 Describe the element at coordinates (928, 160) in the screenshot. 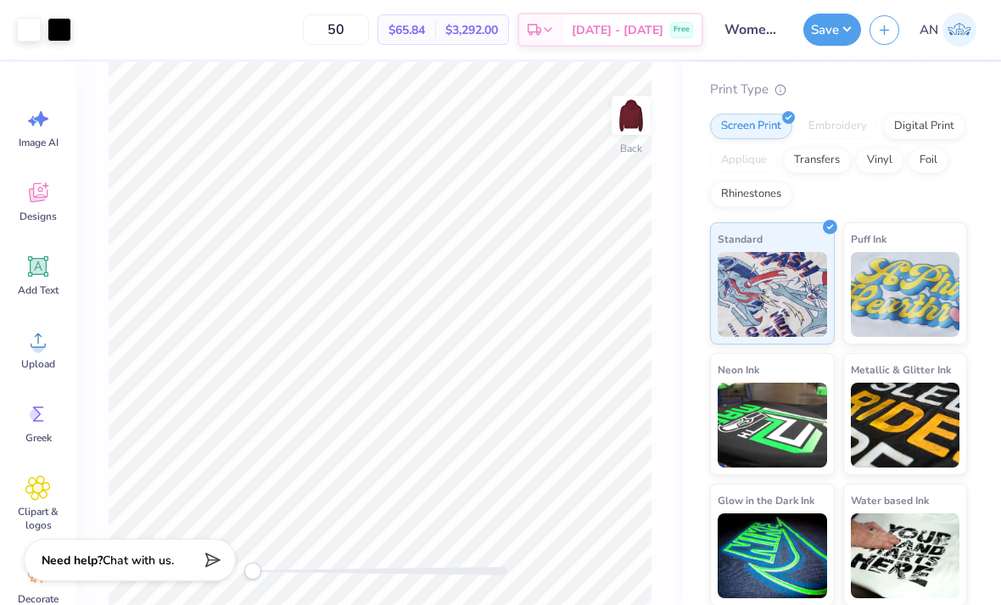

I see `div: Foil` at that location.